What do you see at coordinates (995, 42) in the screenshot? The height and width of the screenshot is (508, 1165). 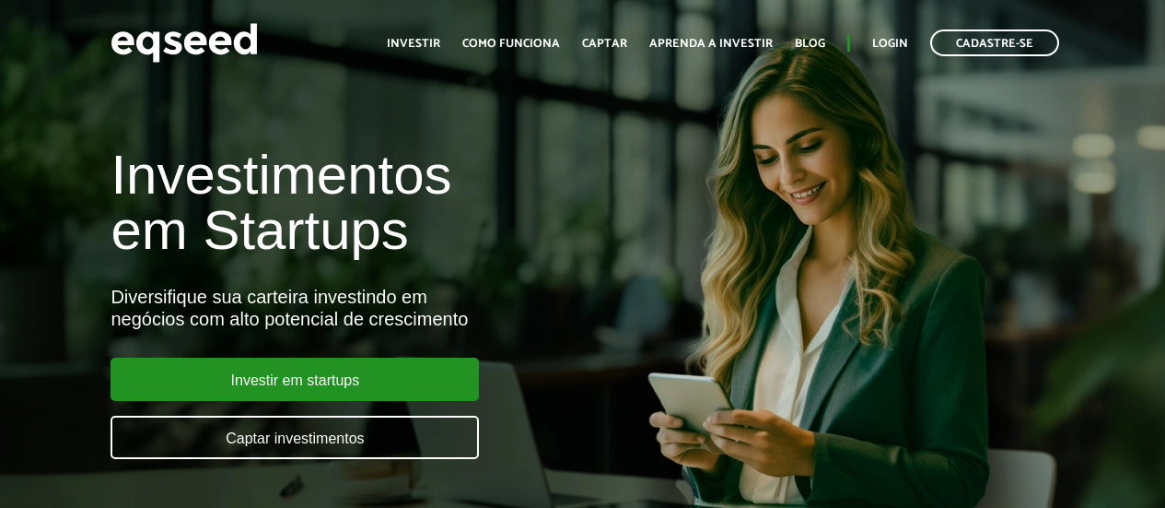 I see `a: Cadastre-se` at bounding box center [995, 42].